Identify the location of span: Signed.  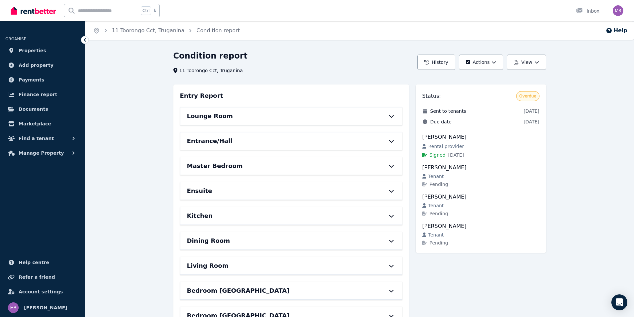
(437, 155).